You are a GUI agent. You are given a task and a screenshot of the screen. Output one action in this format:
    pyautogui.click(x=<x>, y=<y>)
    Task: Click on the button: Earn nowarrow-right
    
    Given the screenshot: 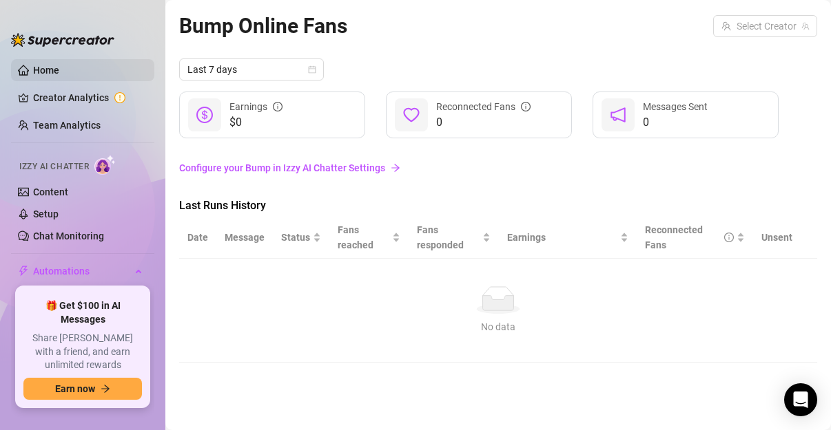 What is the action you would take?
    pyautogui.click(x=83, y=389)
    